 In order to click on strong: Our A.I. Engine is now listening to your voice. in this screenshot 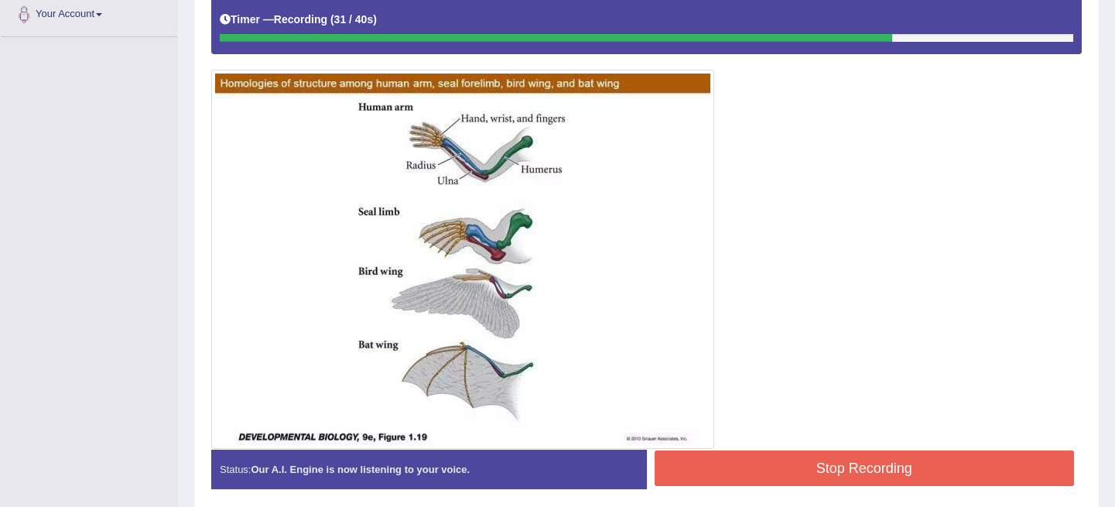, I will do `click(360, 469)`.